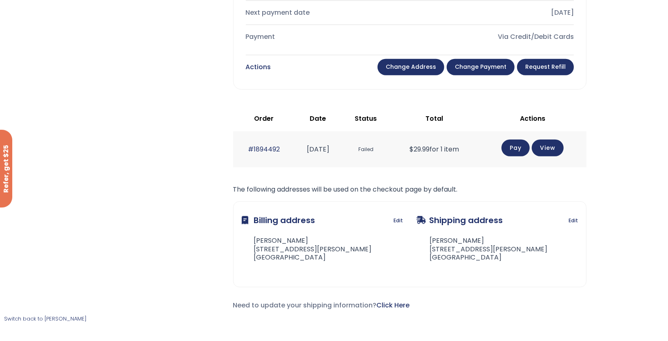  What do you see at coordinates (393, 305) in the screenshot?
I see `a: Click Here` at bounding box center [393, 305].